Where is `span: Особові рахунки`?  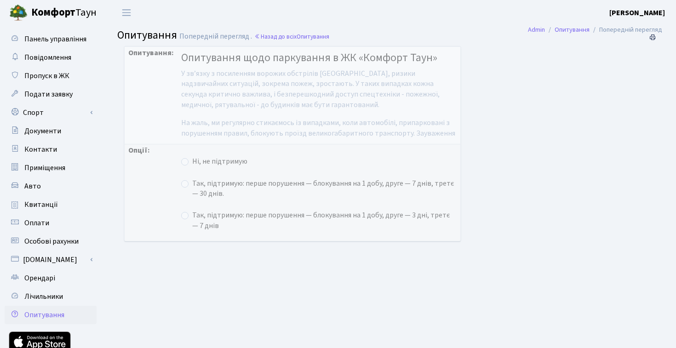 span: Особові рахунки is located at coordinates (51, 241).